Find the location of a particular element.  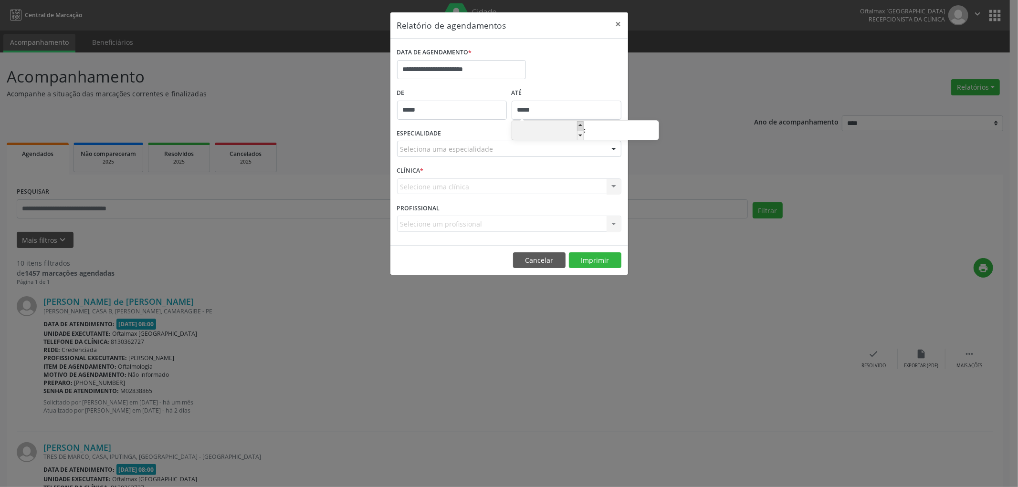

label: ESPECIALIDADE is located at coordinates (419, 134).